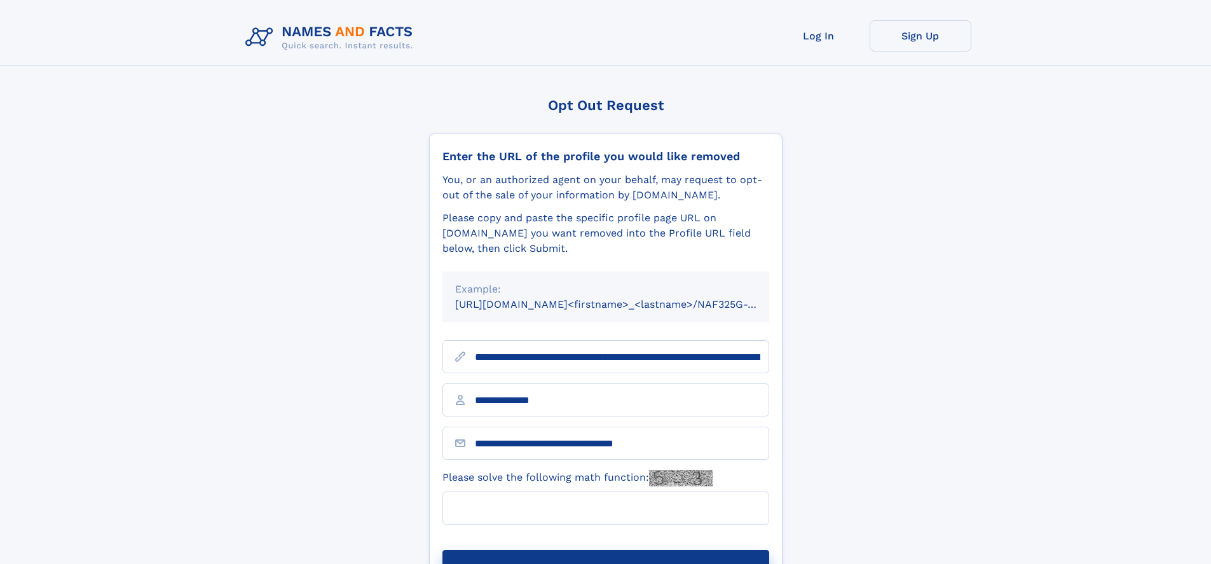 The height and width of the screenshot is (564, 1211). Describe the element at coordinates (606, 105) in the screenshot. I see `div: Opt Out Request` at that location.